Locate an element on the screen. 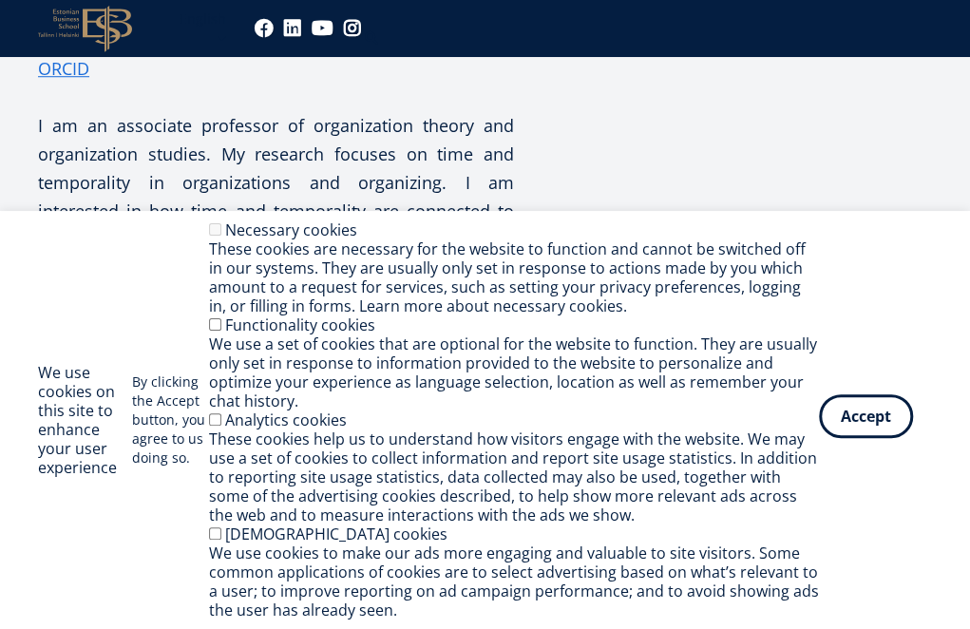  h2: We use cookies on this site to enhance your user experience is located at coordinates (85, 420).